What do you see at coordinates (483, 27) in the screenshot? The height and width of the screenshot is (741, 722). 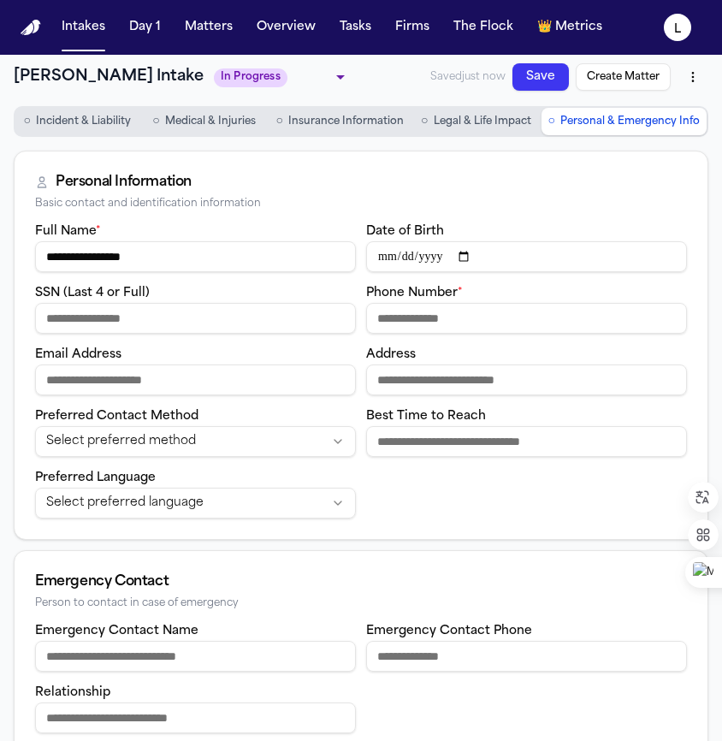 I see `button: The Flock` at bounding box center [483, 27].